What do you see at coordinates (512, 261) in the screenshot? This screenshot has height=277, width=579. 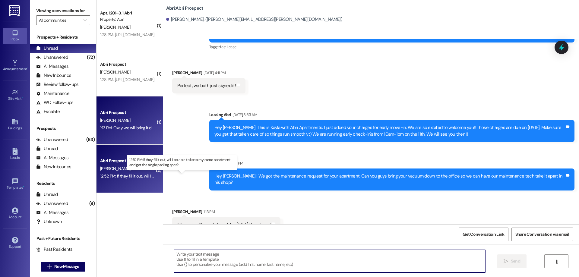 I see `button: Send` at bounding box center [512, 261].